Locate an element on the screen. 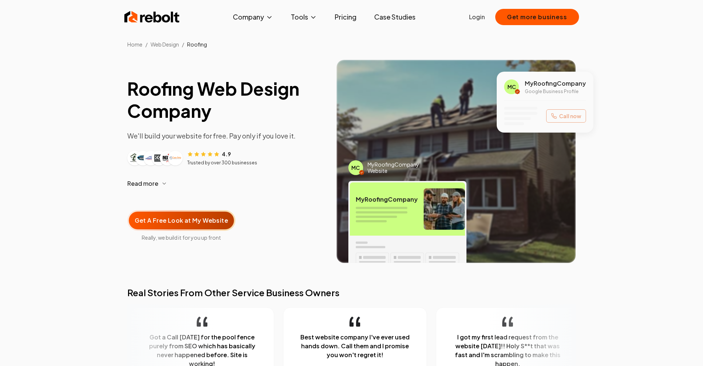 This screenshot has width=703, height=366. span: My Roofing Company Website is located at coordinates (397, 167).